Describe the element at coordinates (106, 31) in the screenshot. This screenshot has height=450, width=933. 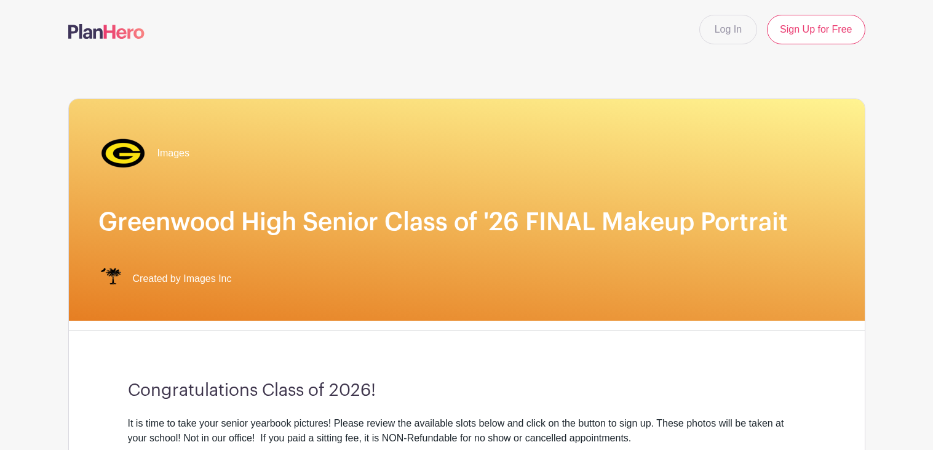
I see `img: logo-507f7623f17ff9eddc593b1ce0a138ce2505c220e1c5a4e2b4648c50719b7d32.svg` at that location.